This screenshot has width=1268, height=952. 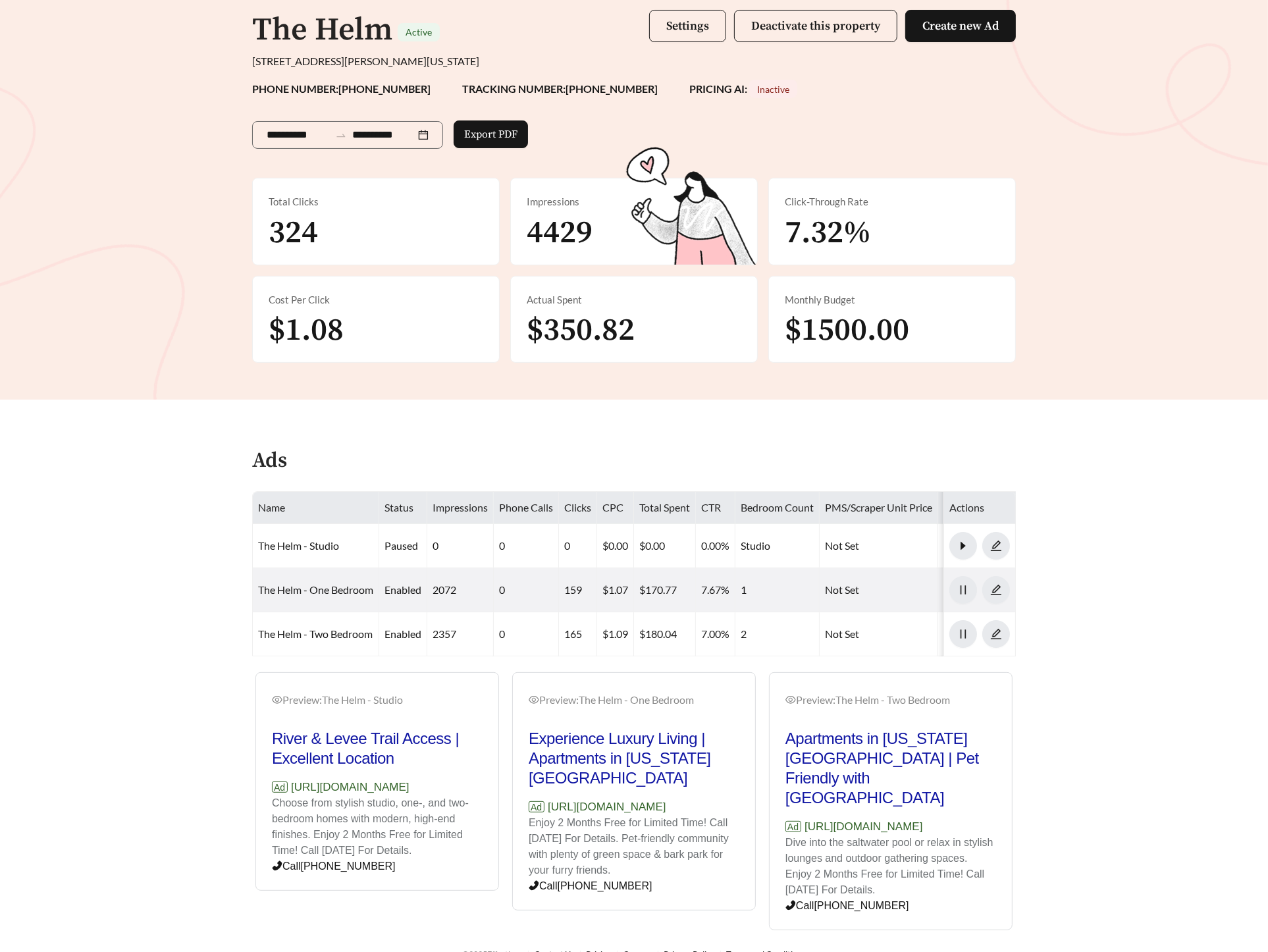 What do you see at coordinates (960, 26) in the screenshot?
I see `button: Create new Ad` at bounding box center [960, 26].